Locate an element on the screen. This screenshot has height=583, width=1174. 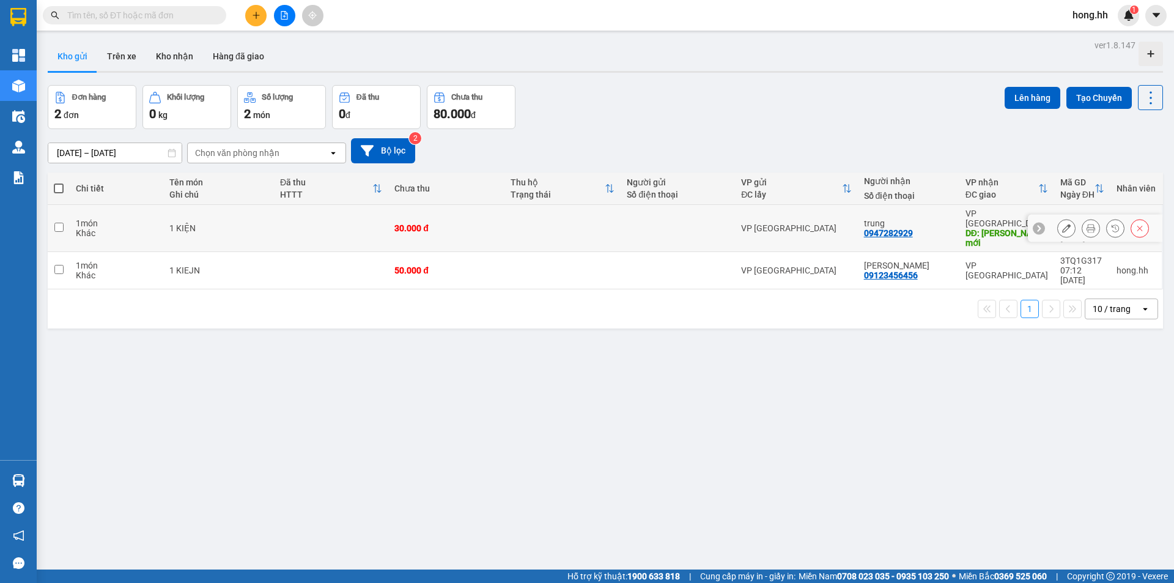
div: Người nhận is located at coordinates (909, 181).